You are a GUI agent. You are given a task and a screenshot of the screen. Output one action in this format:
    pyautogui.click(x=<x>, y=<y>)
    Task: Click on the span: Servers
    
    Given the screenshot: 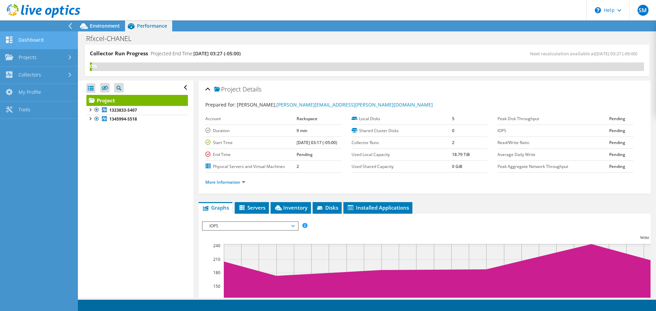 What is the action you would take?
    pyautogui.click(x=252, y=208)
    